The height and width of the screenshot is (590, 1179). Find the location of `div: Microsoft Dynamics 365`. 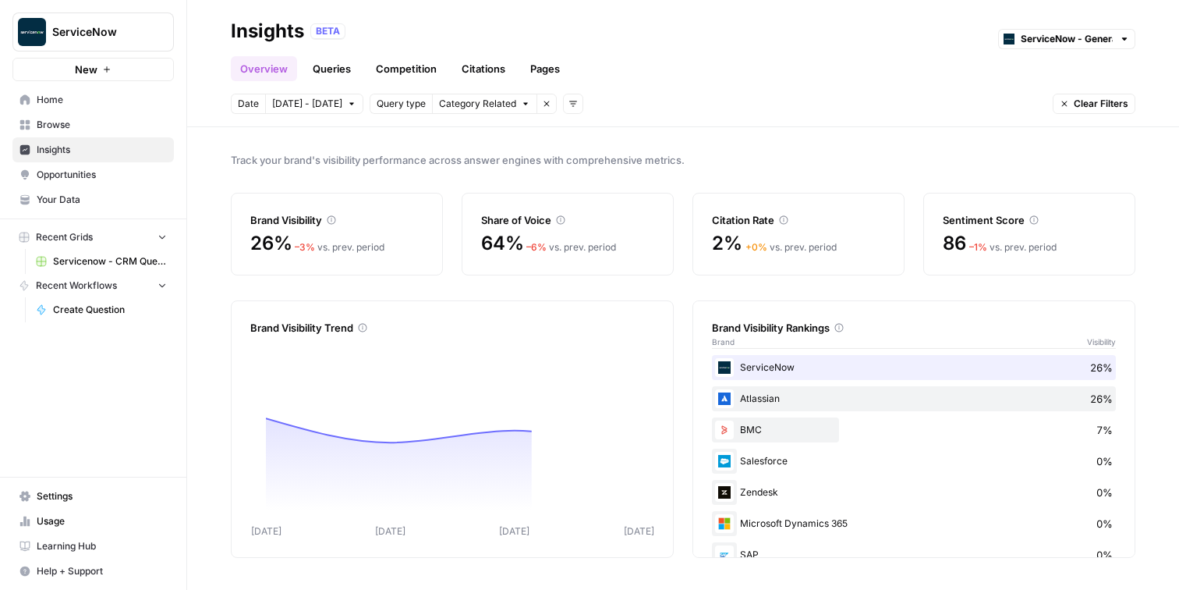

div: Microsoft Dynamics 365 is located at coordinates (914, 523).